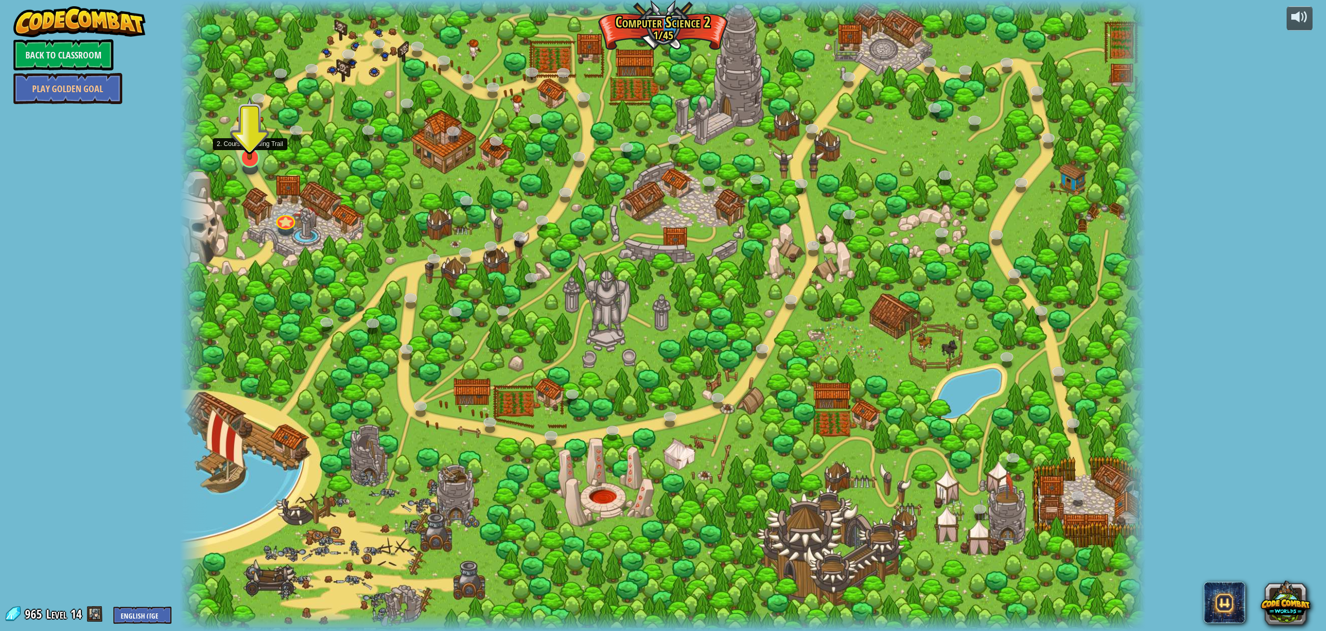 This screenshot has width=1326, height=631. I want to click on span: Level, so click(56, 614).